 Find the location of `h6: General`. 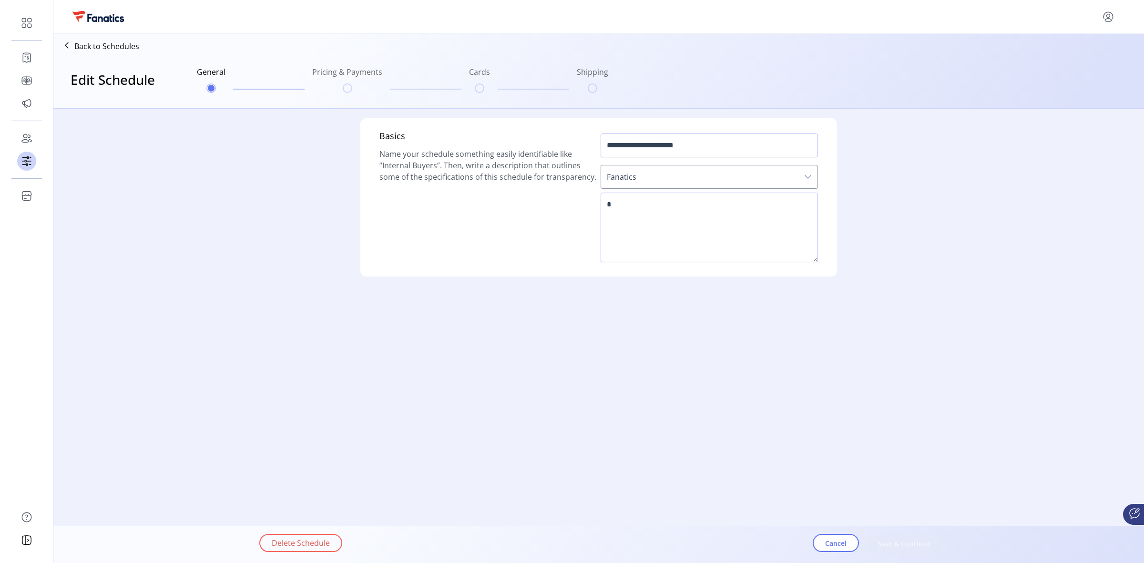

h6: General is located at coordinates (211, 75).